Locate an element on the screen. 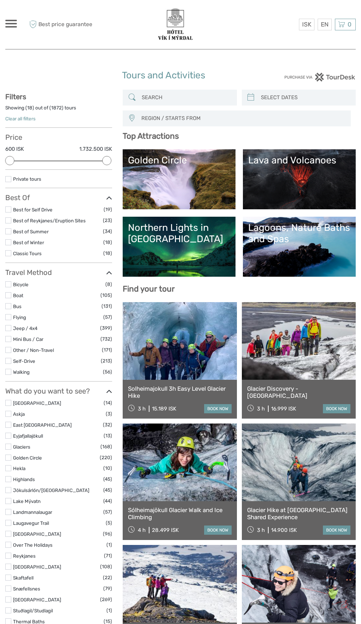 The image size is (361, 624). strong: Filters is located at coordinates (16, 97).